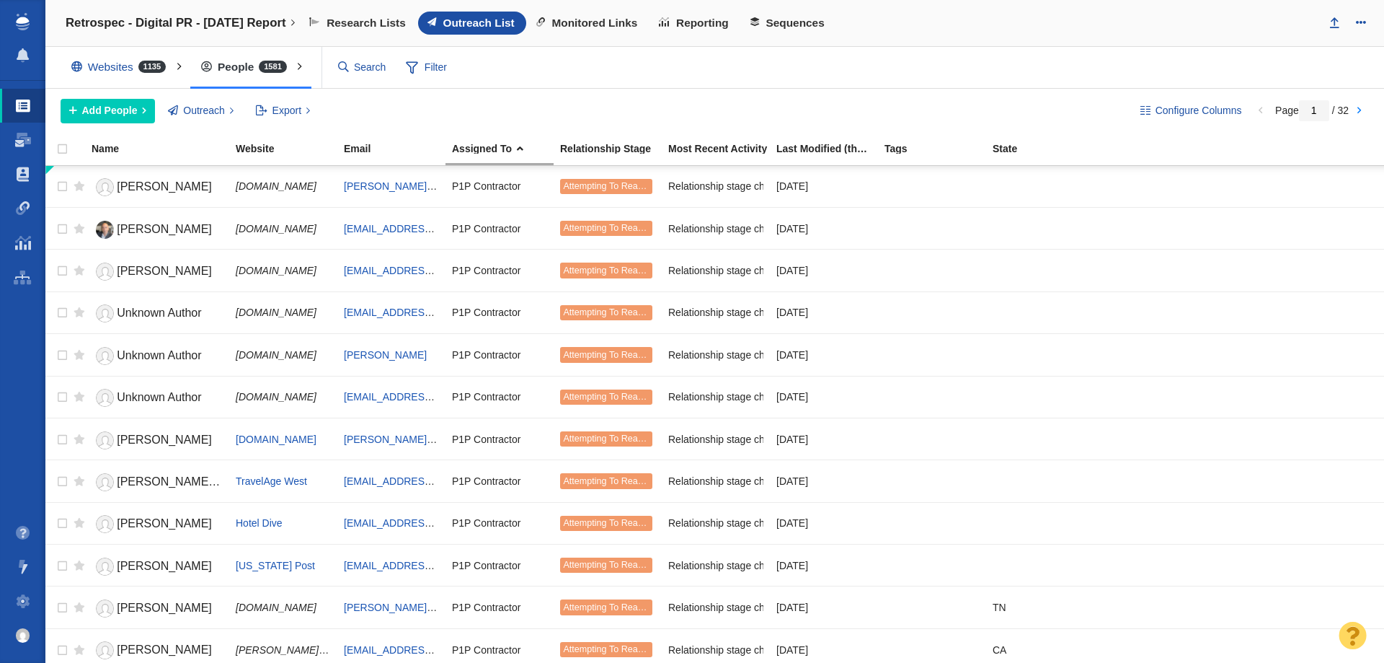 The image size is (1384, 663). What do you see at coordinates (163, 149) in the screenshot?
I see `a: Name` at bounding box center [163, 149].